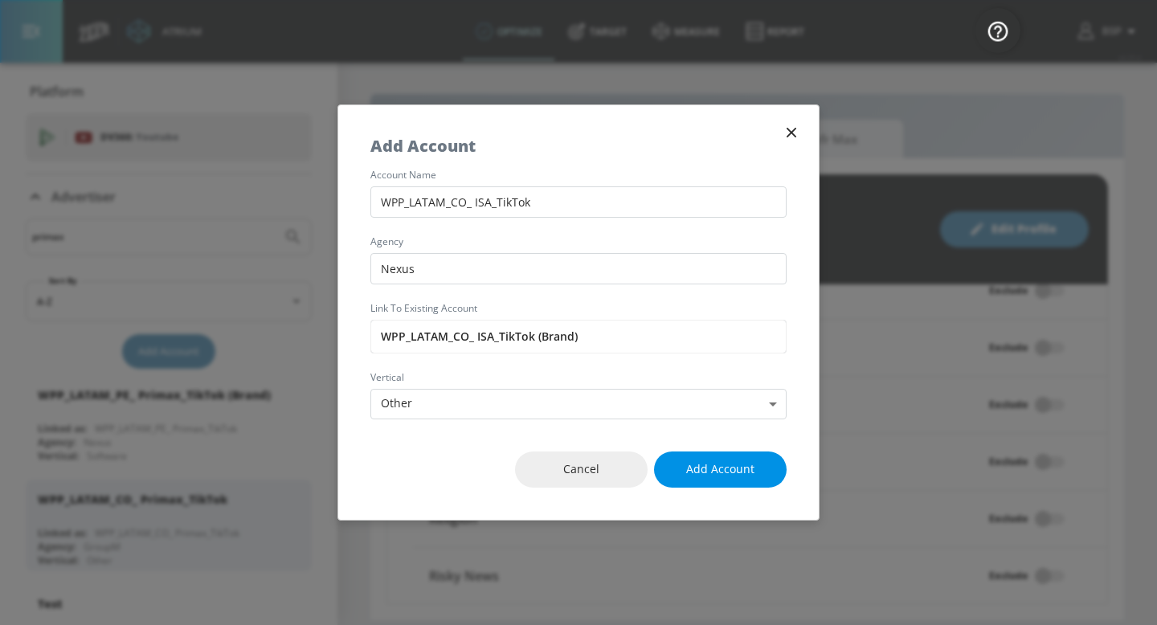 Image resolution: width=1157 pixels, height=625 pixels. I want to click on div: Other, so click(578, 404).